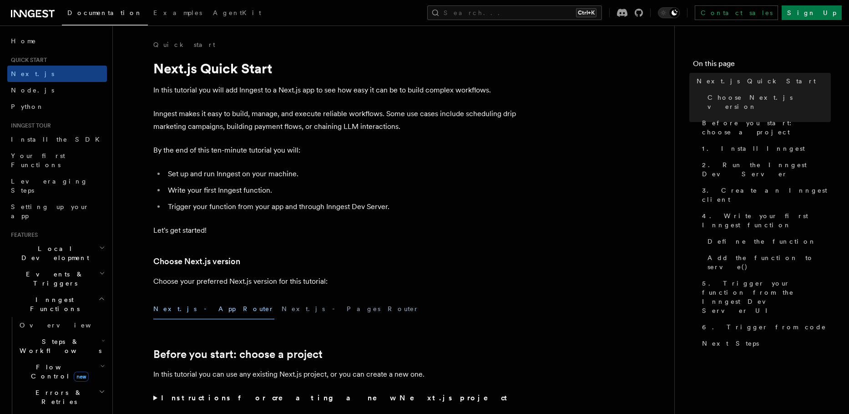 The width and height of the screenshot is (849, 414). I want to click on a: Node.js, so click(57, 90).